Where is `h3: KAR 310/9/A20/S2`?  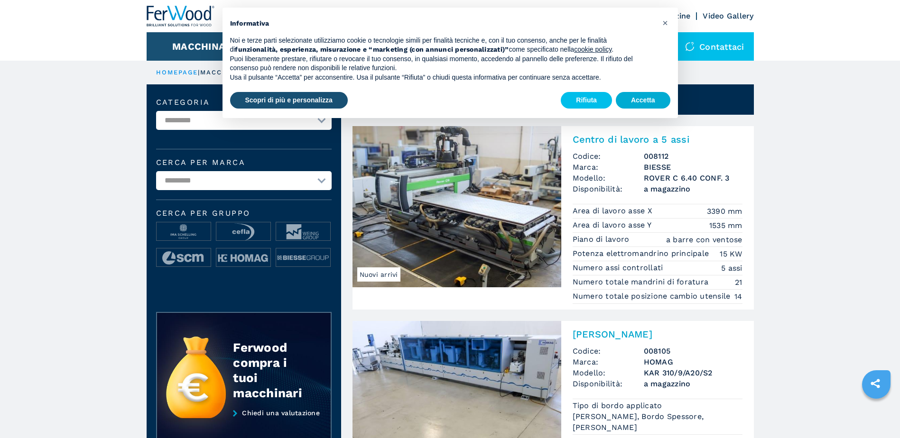
h3: KAR 310/9/A20/S2 is located at coordinates (693, 373).